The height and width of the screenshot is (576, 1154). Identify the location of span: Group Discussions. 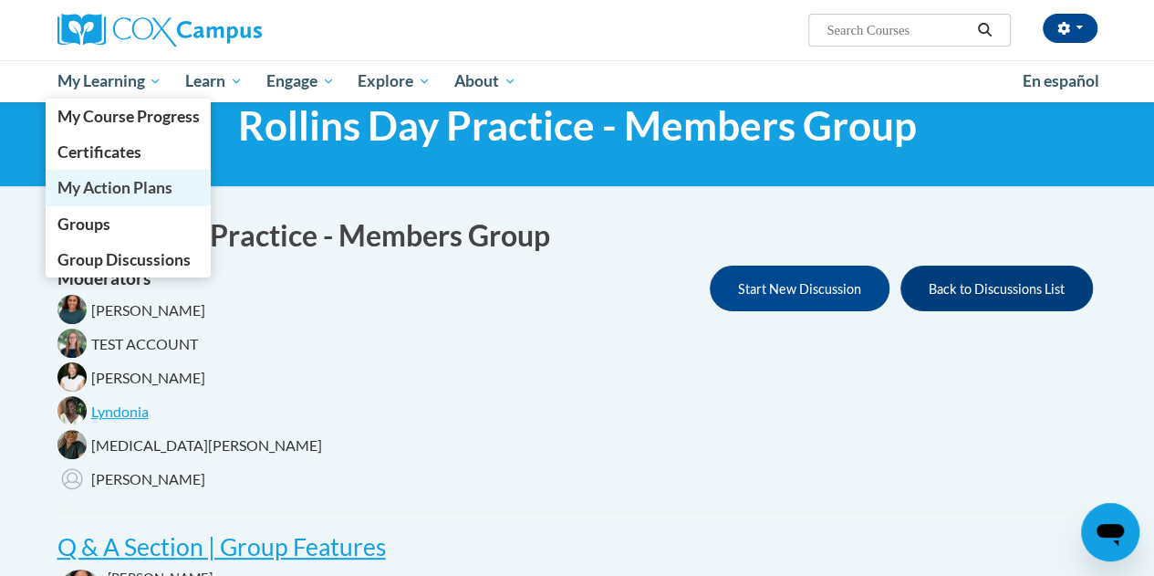
(123, 259).